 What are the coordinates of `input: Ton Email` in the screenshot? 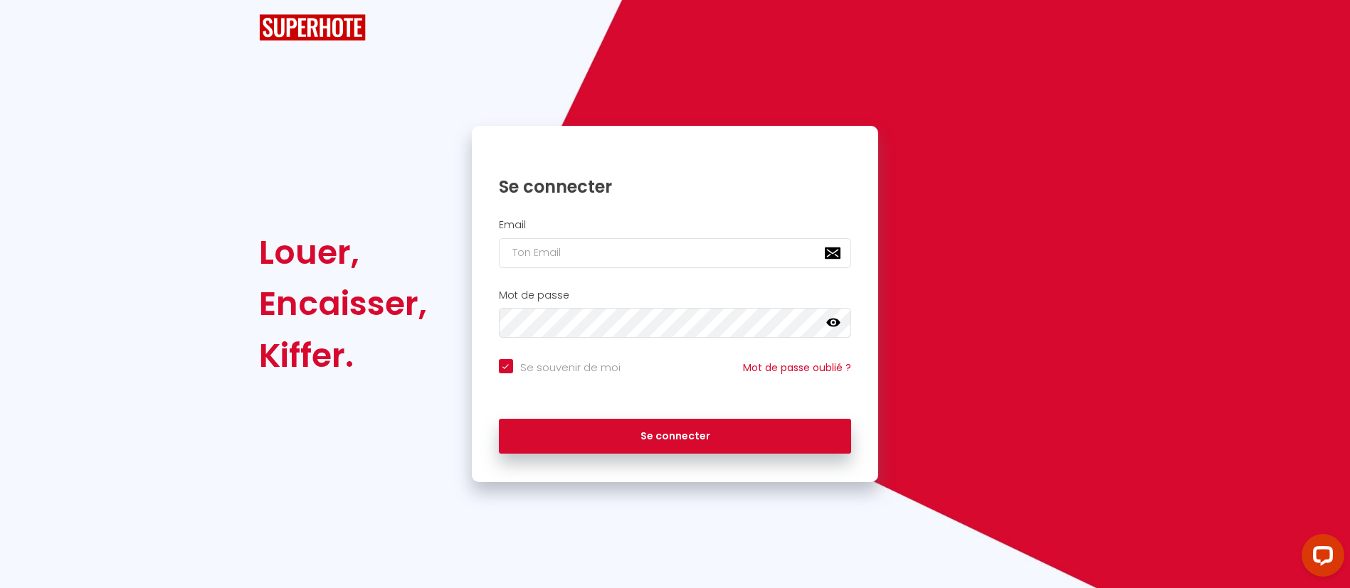 It's located at (675, 253).